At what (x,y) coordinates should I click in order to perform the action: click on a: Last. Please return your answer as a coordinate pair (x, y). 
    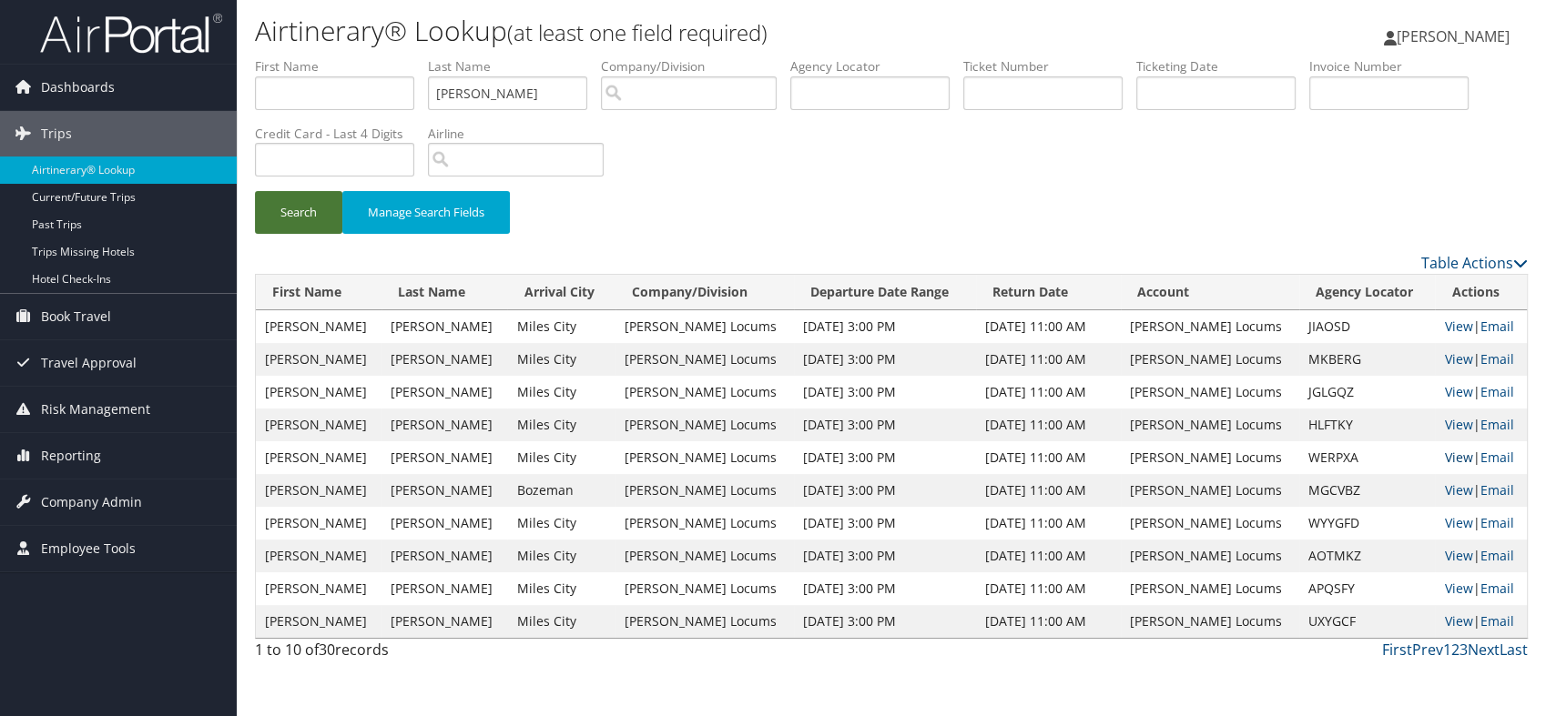
    Looking at the image, I should click on (1513, 650).